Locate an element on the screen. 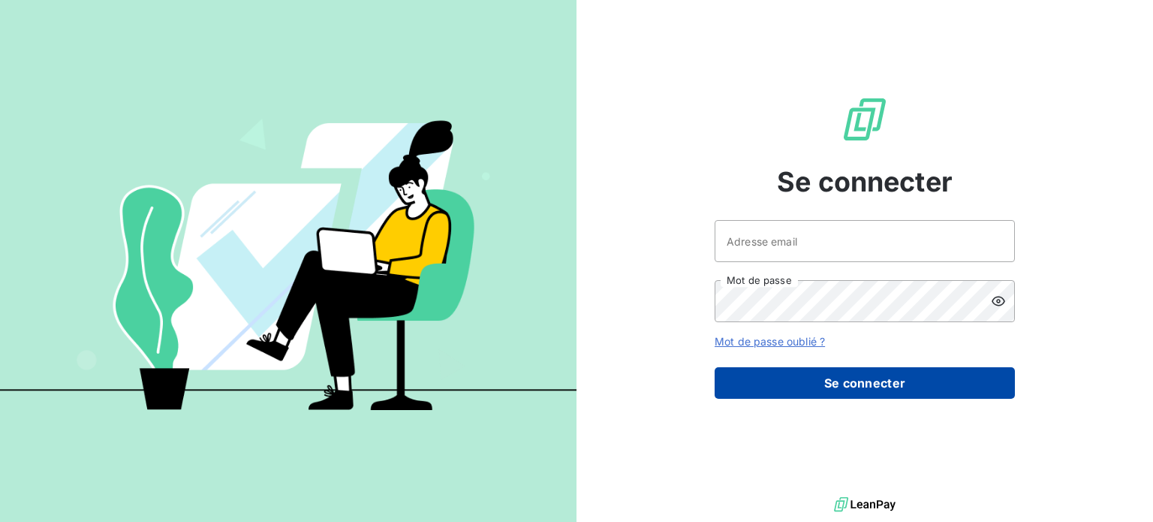 The image size is (1153, 522). a: Mot de passe oublié ? is located at coordinates (769, 341).